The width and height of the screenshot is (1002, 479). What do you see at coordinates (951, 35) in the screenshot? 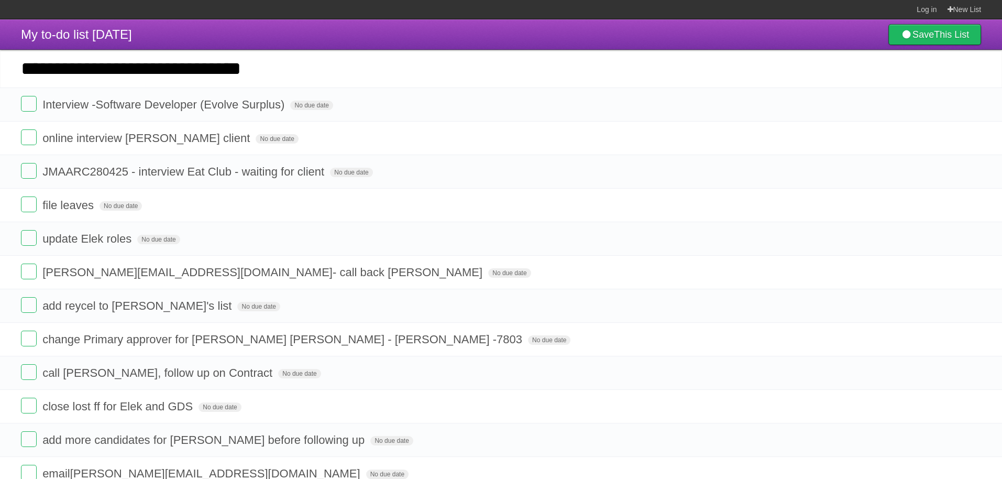
I see `b: This List` at bounding box center [951, 35].